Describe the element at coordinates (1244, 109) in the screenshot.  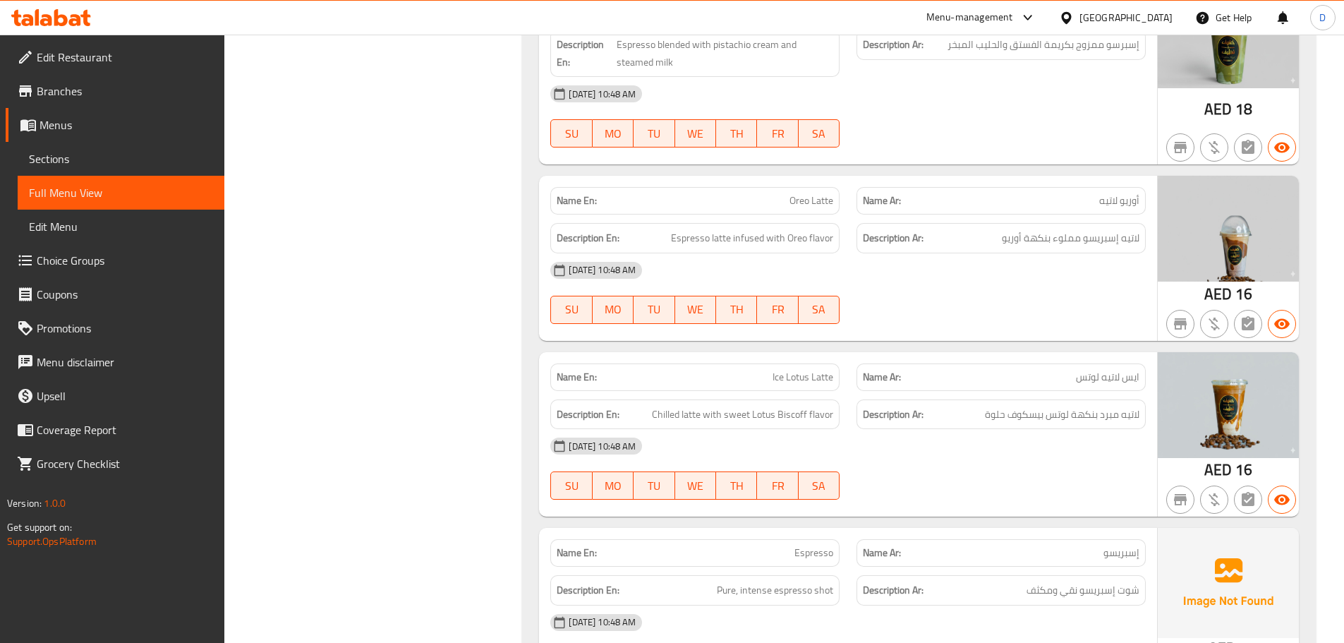
I see `span: 18` at that location.